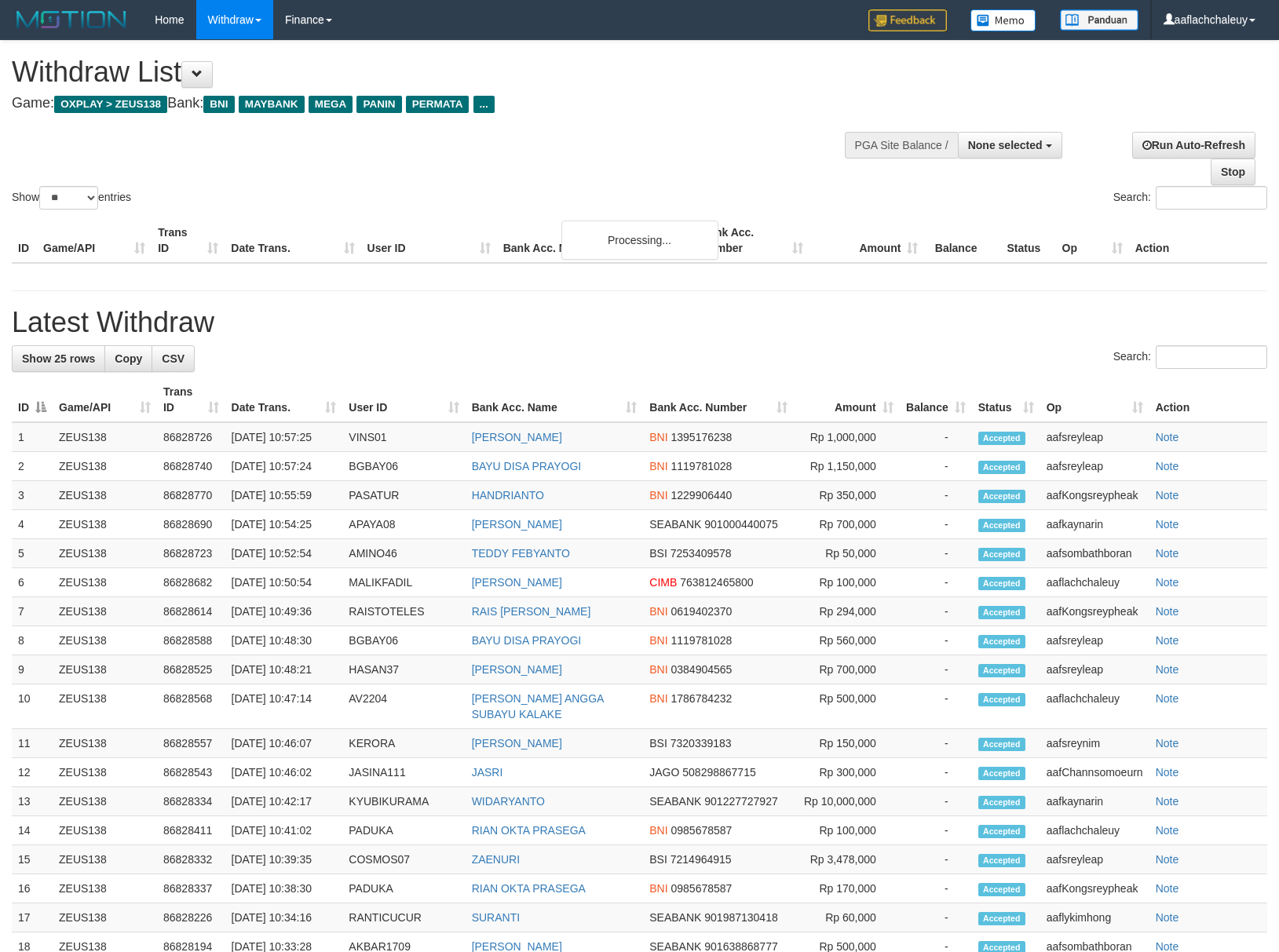  Describe the element at coordinates (846, 467) in the screenshot. I see `td: Rp 1,150,000` at that location.